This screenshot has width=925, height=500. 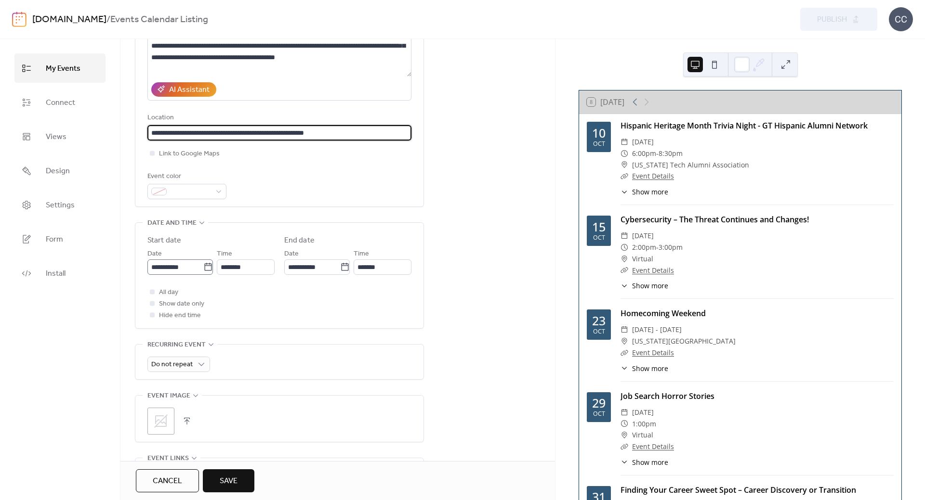 What do you see at coordinates (667, 396) in the screenshot?
I see `a: Job Search Horror Stories` at bounding box center [667, 396].